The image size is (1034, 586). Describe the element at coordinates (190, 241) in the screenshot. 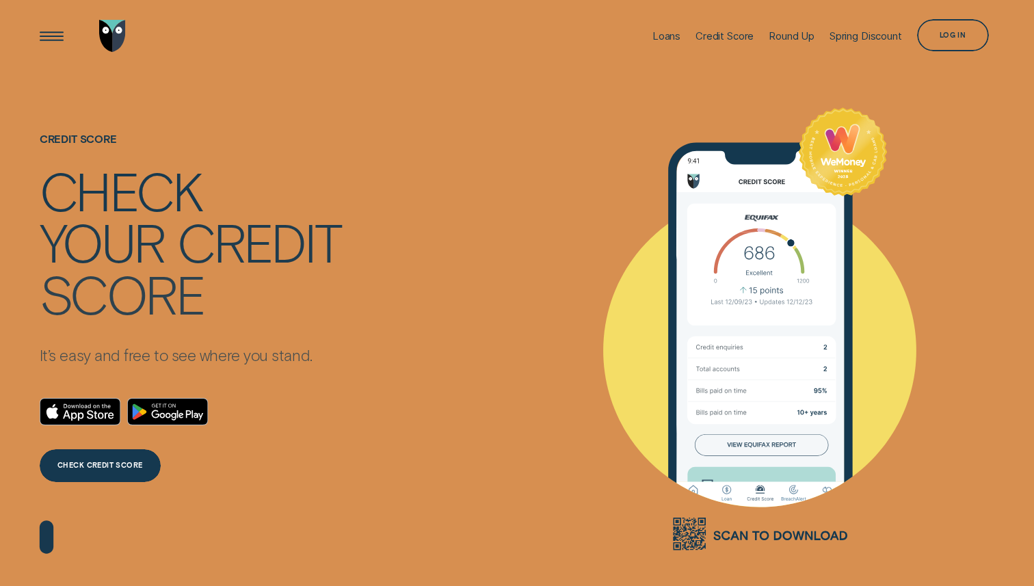

I see `h4: Check your credit score` at that location.